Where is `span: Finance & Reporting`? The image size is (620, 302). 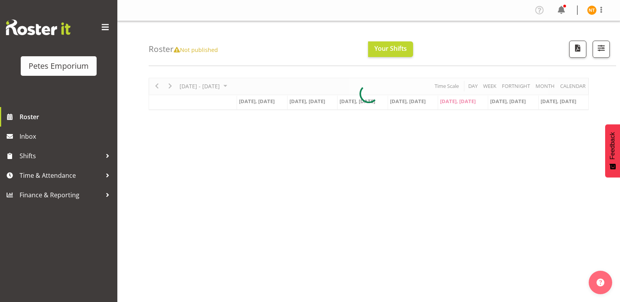
span: Finance & Reporting is located at coordinates (61, 195).